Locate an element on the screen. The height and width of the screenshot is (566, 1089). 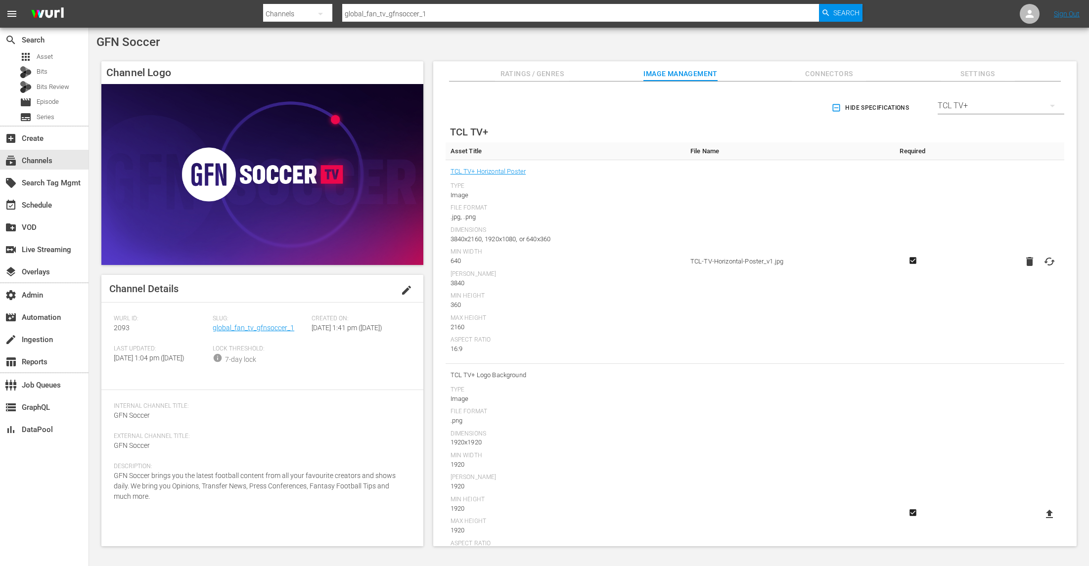
span: TCL TV+ Logo Background is located at coordinates (565, 375).